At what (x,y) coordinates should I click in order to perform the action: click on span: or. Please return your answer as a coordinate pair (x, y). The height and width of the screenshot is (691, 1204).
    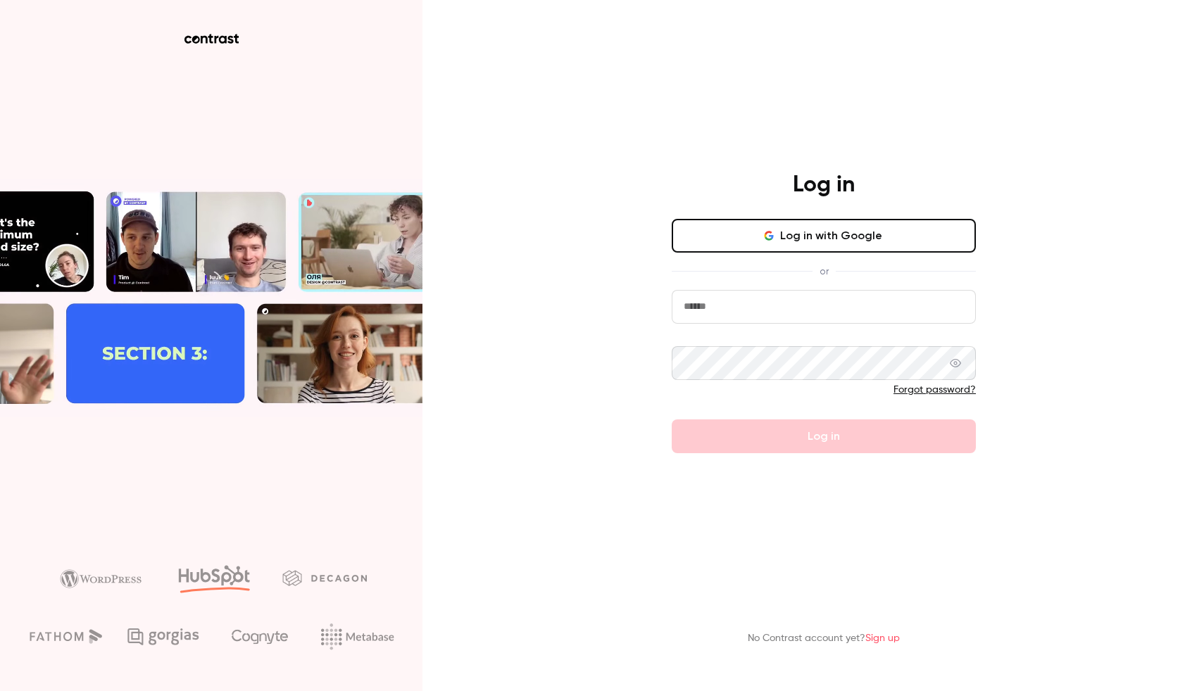
    Looking at the image, I should click on (824, 271).